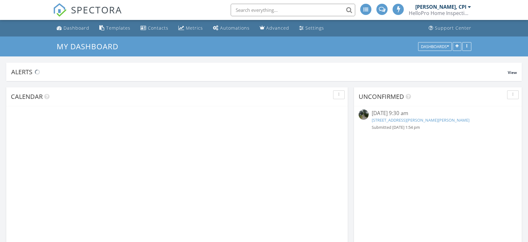 This screenshot has width=528, height=242. What do you see at coordinates (231, 28) in the screenshot?
I see `a: Automations (Advanced)` at bounding box center [231, 28].